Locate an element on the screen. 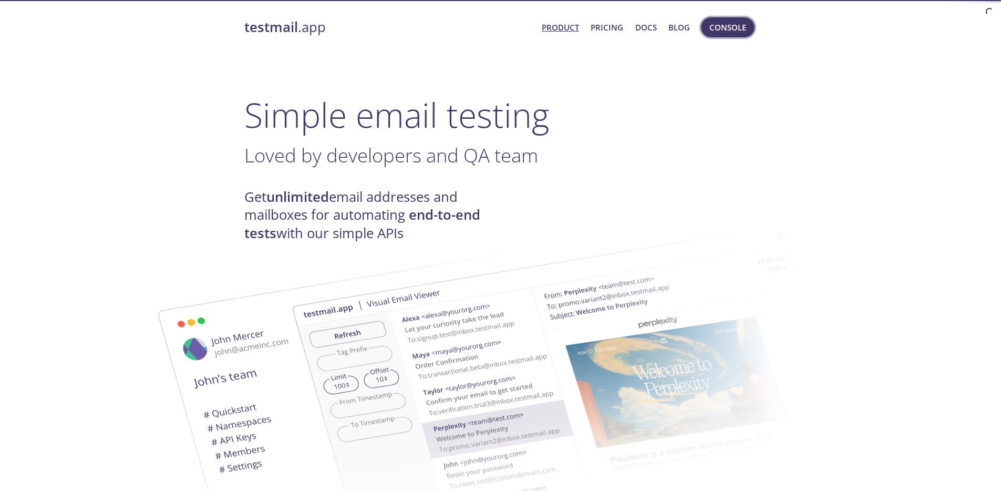 The image size is (1001, 491). a: Blog is located at coordinates (679, 27).